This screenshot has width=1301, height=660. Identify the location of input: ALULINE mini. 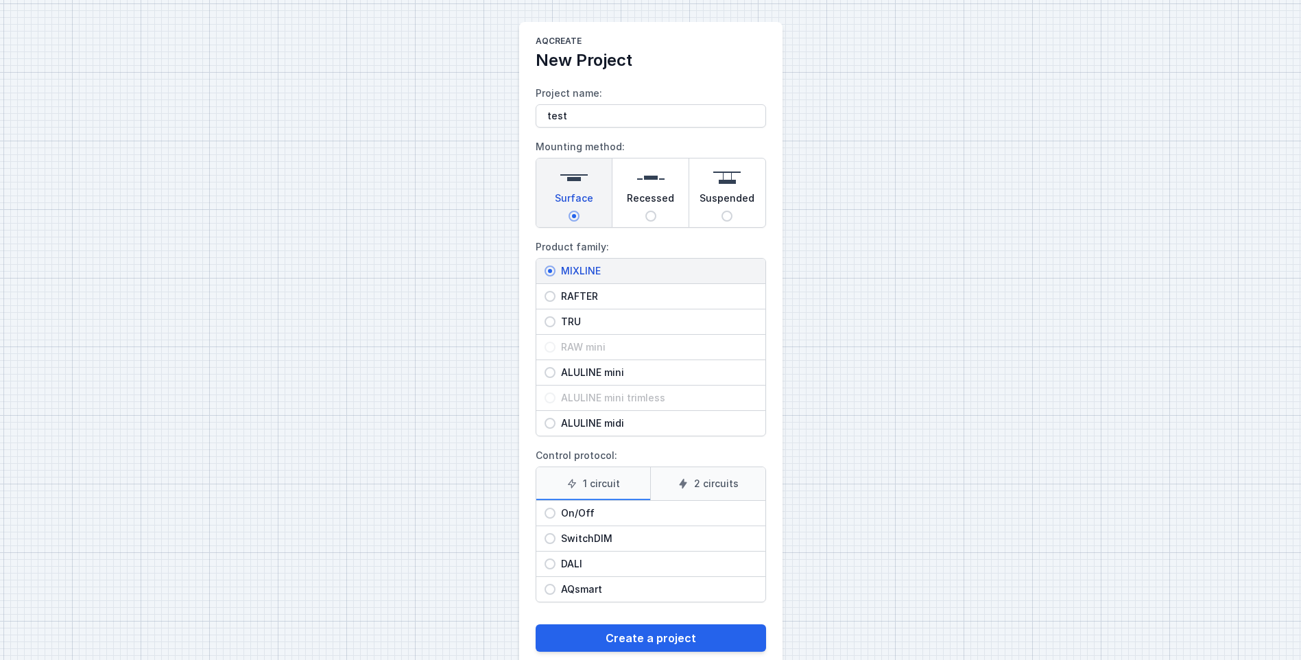
(550, 372).